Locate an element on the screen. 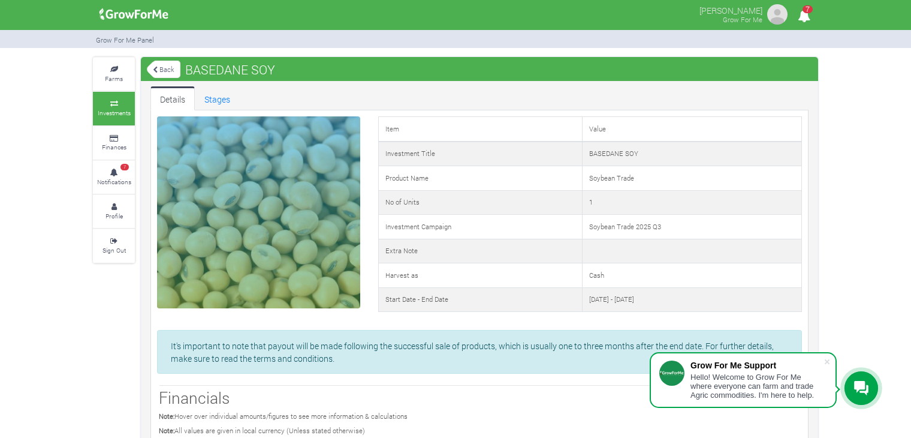  a: Investments is located at coordinates (114, 108).